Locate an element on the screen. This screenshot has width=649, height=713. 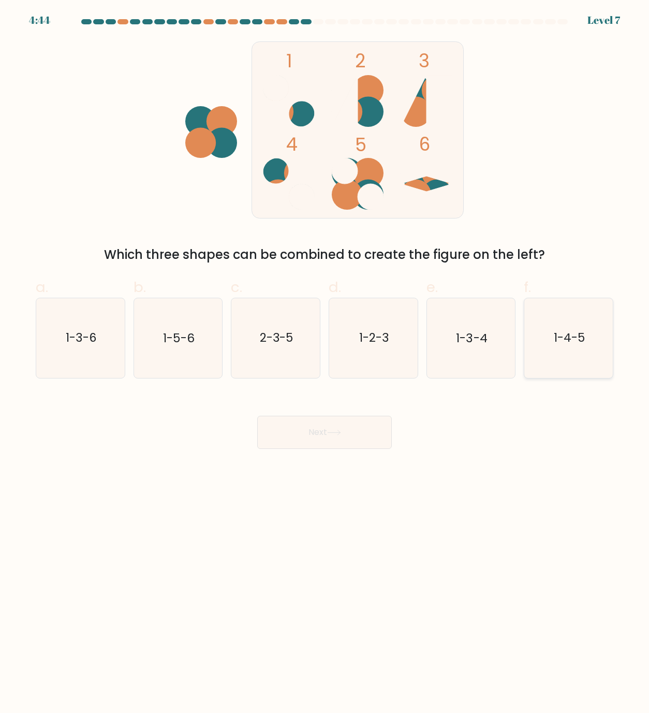
text: 2-3-5 is located at coordinates (276, 338).